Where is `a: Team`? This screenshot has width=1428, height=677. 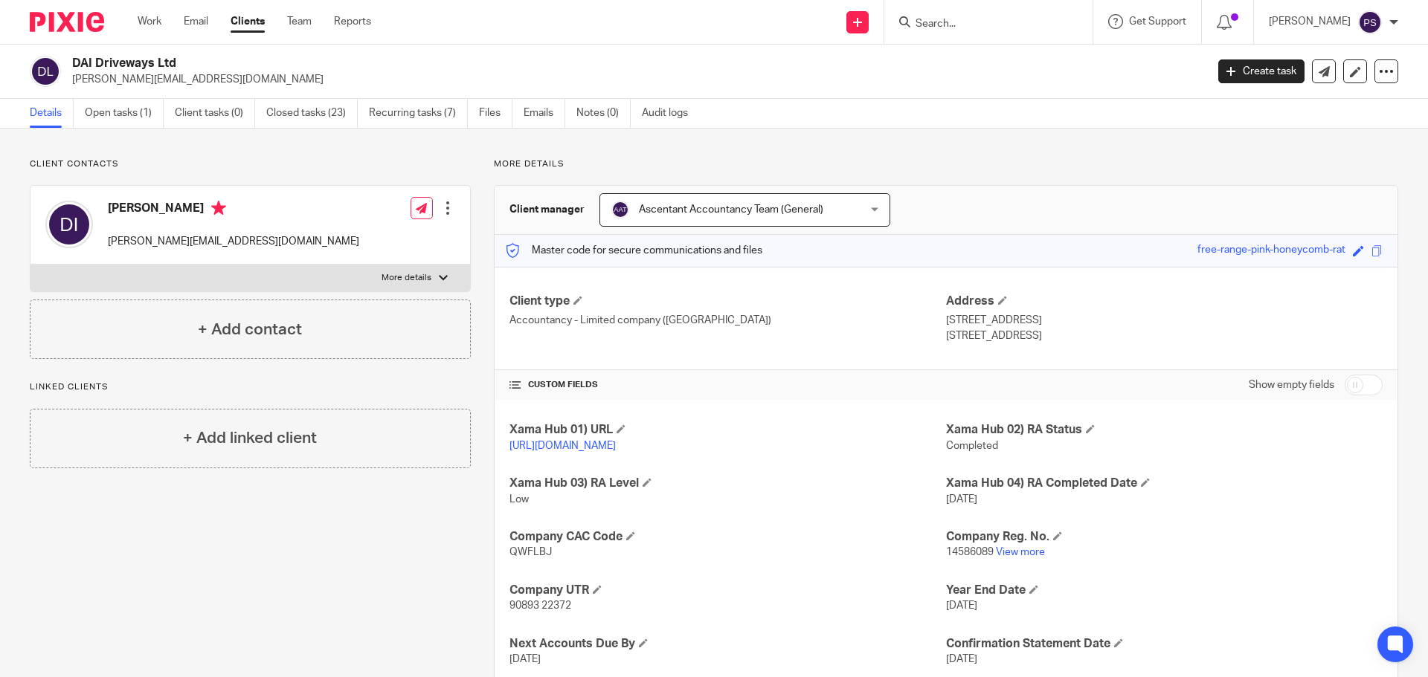 a: Team is located at coordinates (299, 22).